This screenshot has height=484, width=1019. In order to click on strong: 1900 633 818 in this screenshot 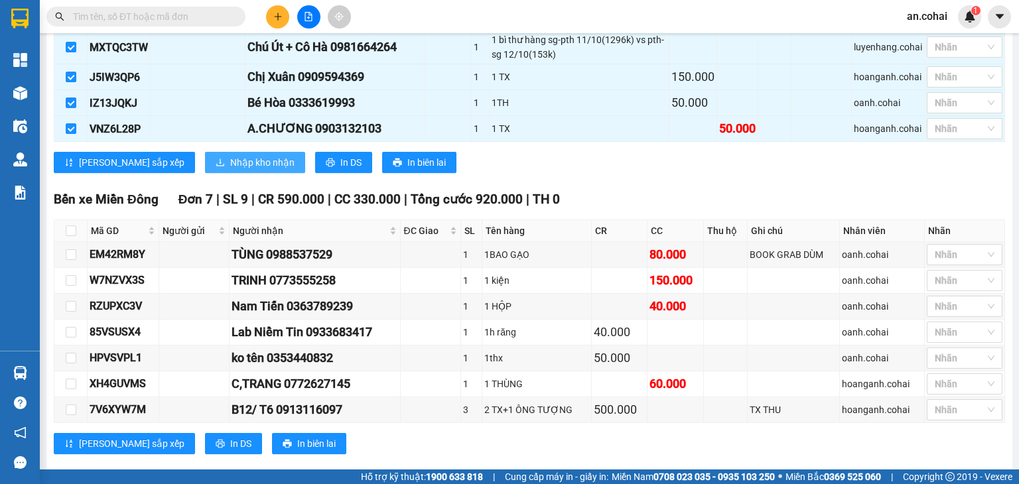, I will do `click(455, 477)`.